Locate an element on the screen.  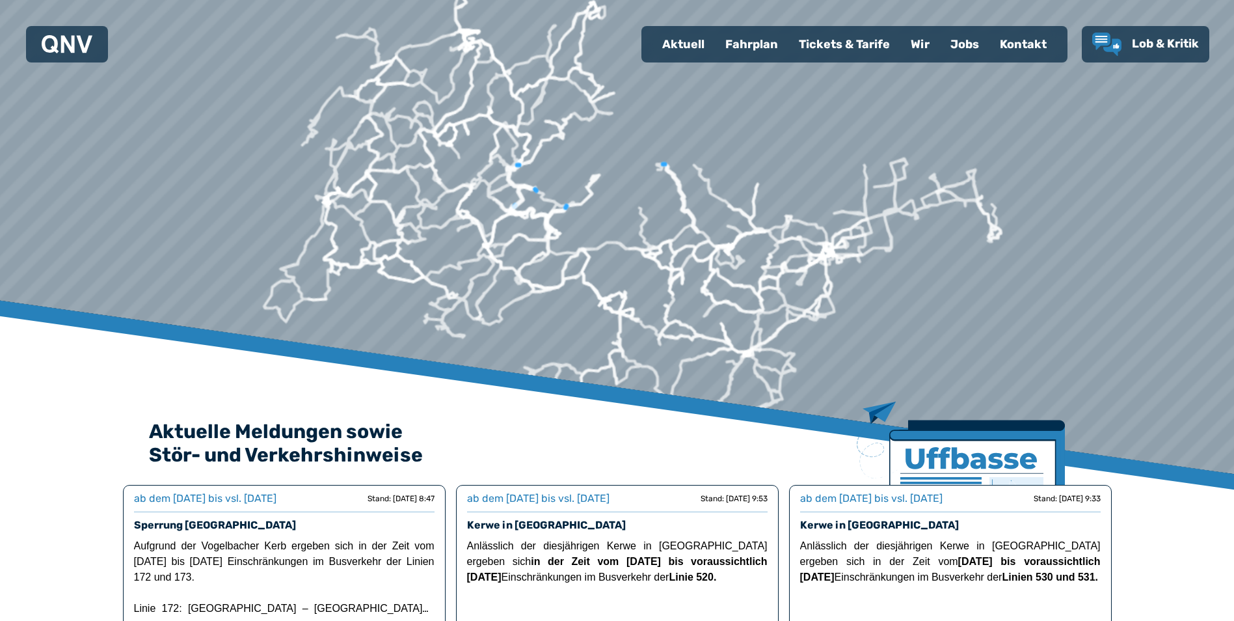
div: Jobs is located at coordinates (965, 44).